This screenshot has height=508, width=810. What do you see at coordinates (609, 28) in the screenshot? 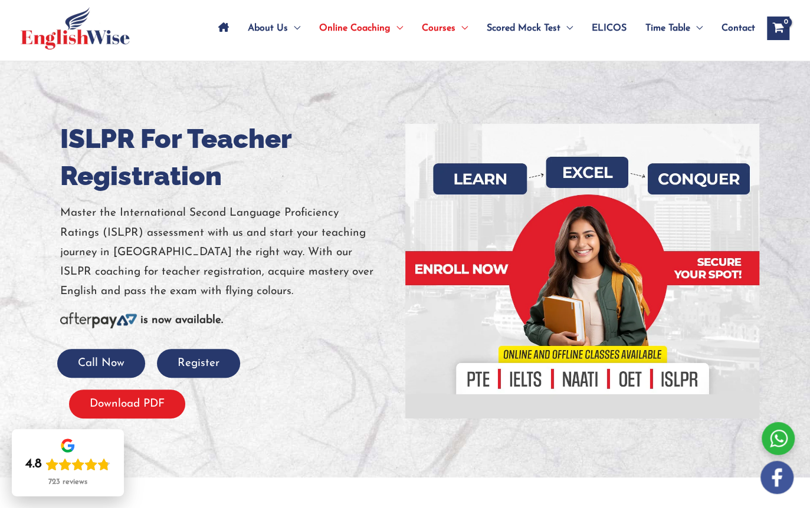
I see `span: ELICOS` at bounding box center [609, 28].